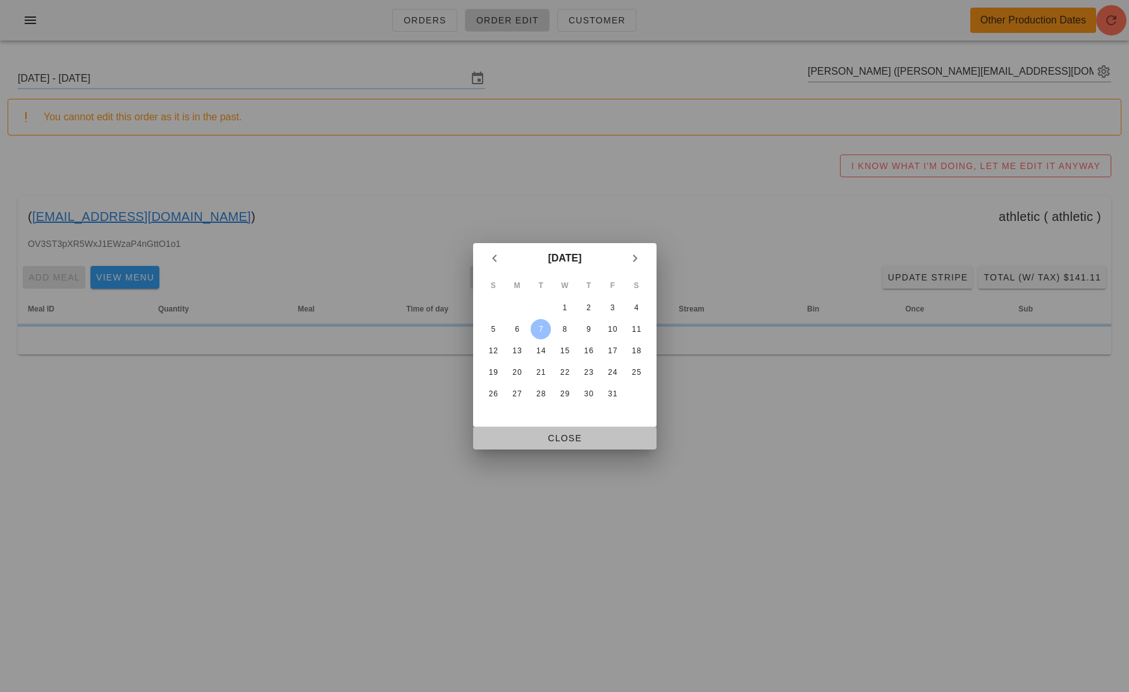 The image size is (1129, 692). I want to click on button: Previous month, so click(495, 258).